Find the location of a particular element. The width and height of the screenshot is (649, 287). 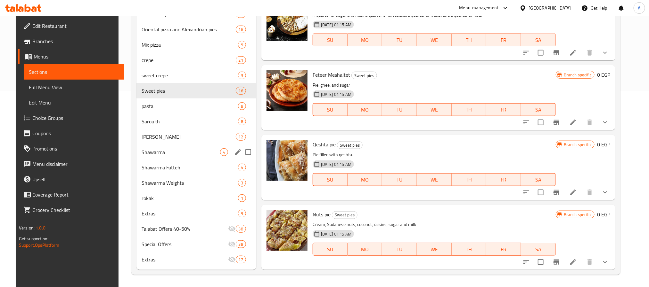

button: FR is located at coordinates (503, 110).